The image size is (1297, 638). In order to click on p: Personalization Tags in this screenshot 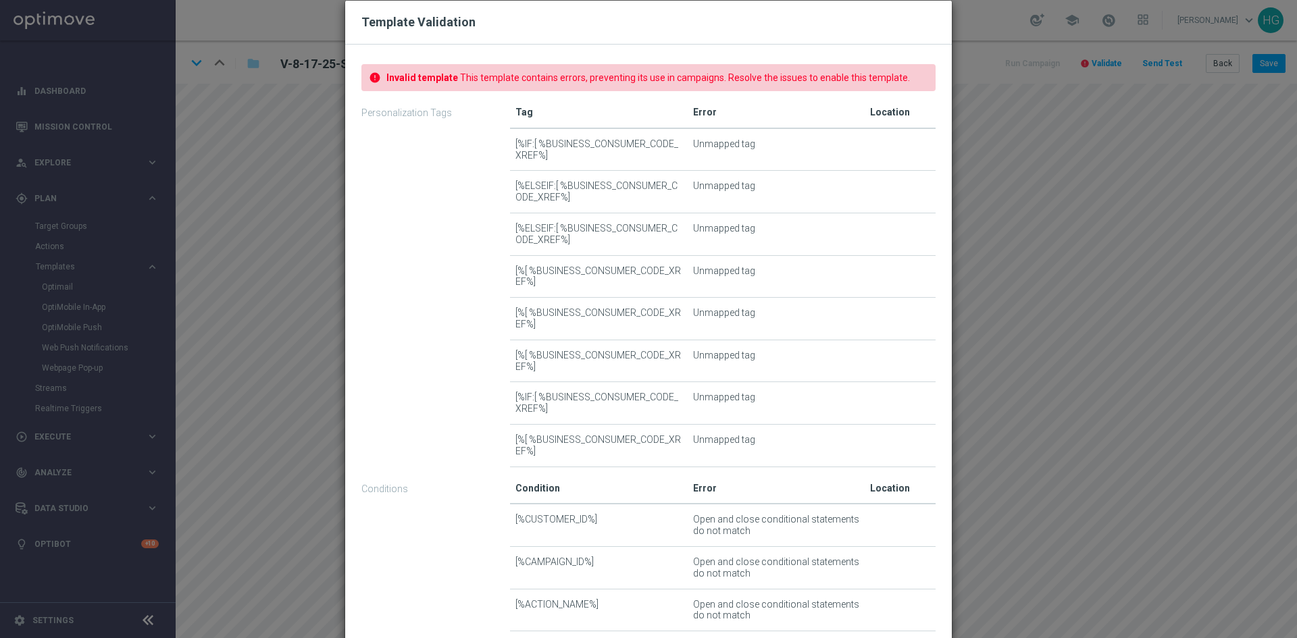, I will do `click(425, 113)`.